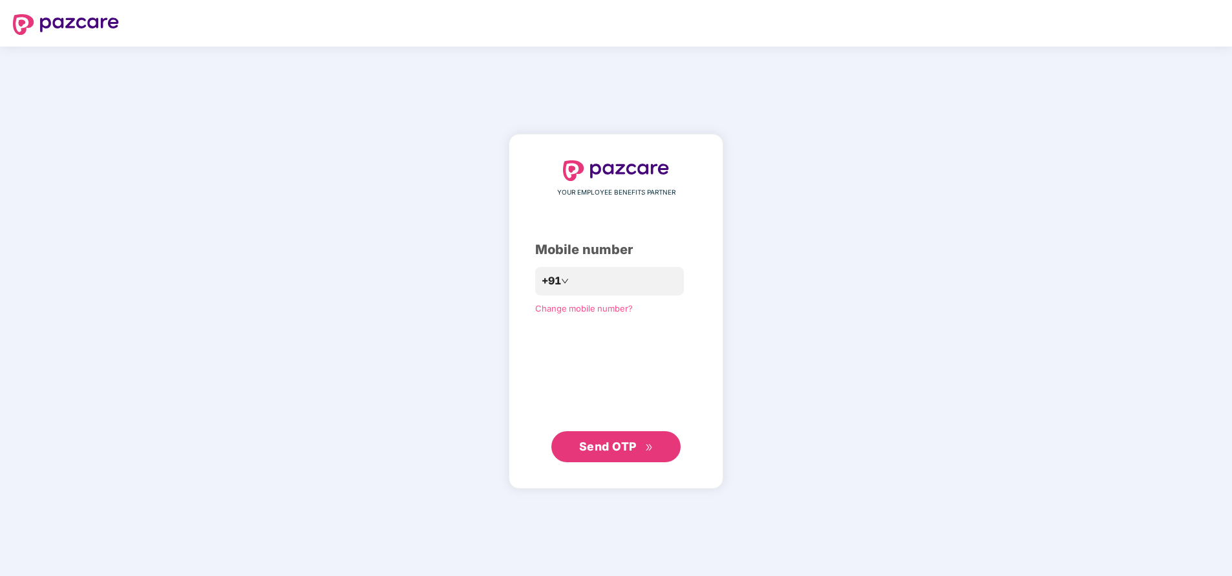  Describe the element at coordinates (584, 308) in the screenshot. I see `span: Change mobile number?` at that location.